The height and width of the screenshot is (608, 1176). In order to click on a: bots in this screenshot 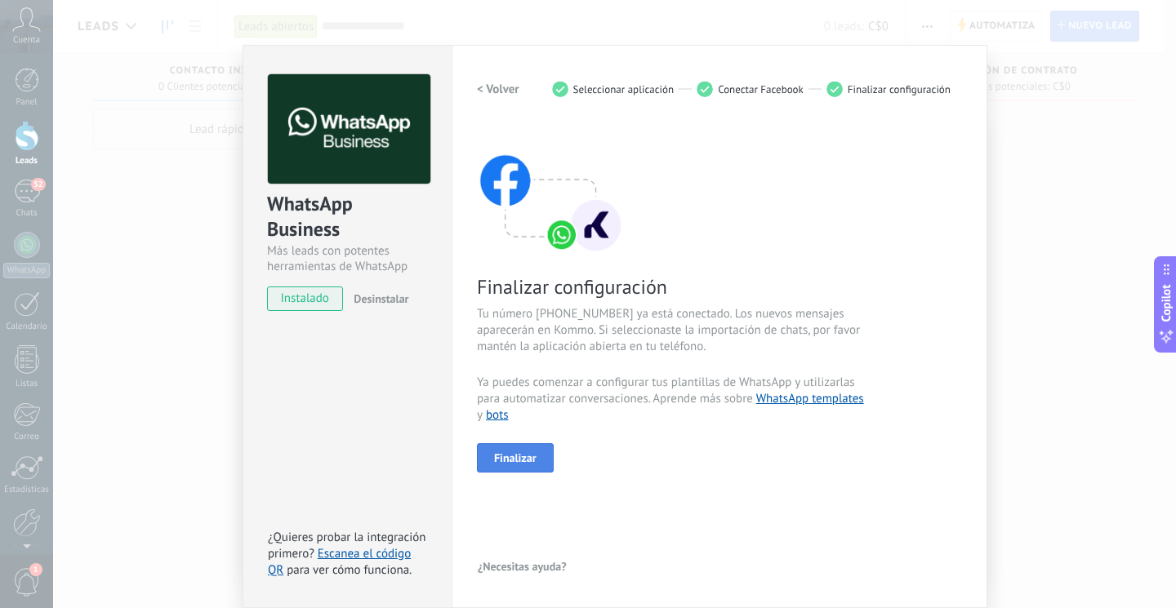, I will do `click(497, 415)`.